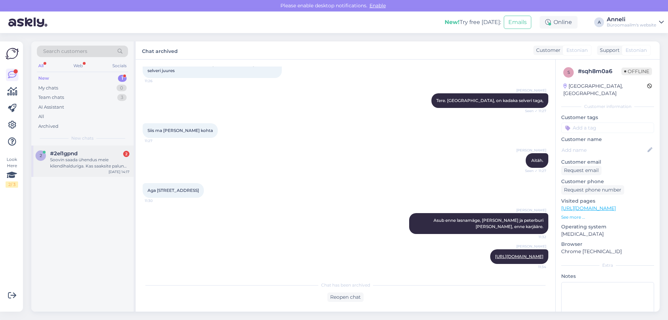  Describe the element at coordinates (603, 150) in the screenshot. I see `input: Add name` at that location.